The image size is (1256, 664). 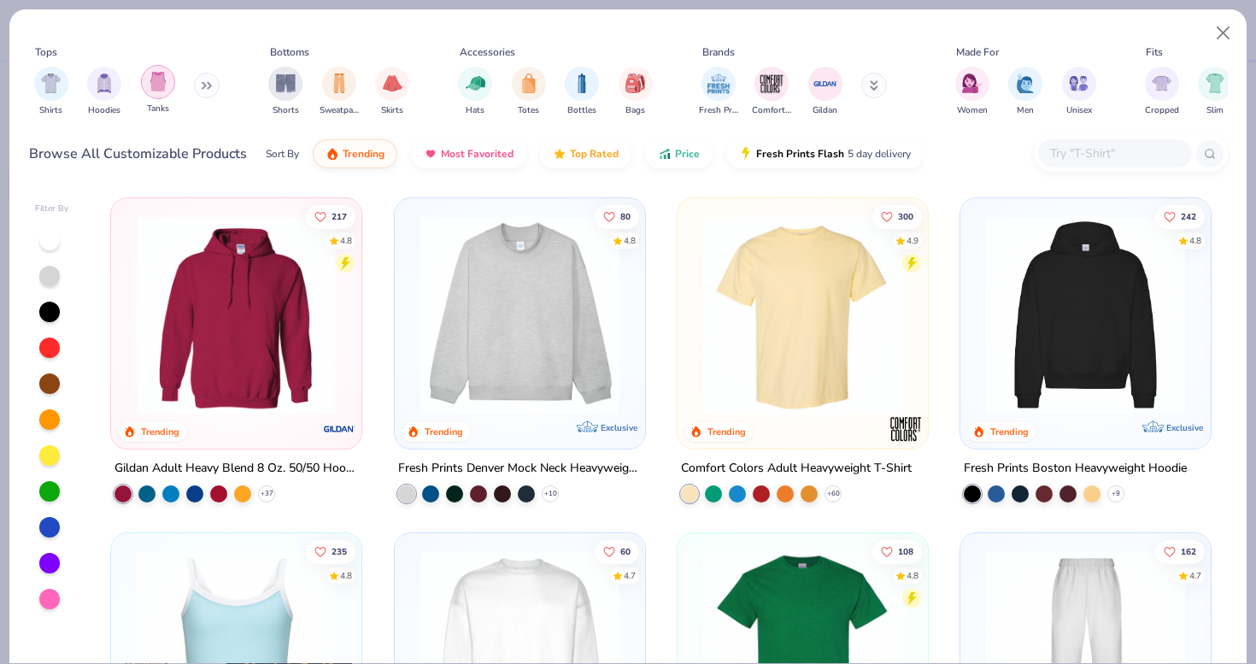 I want to click on span: Hoodies, so click(x=104, y=110).